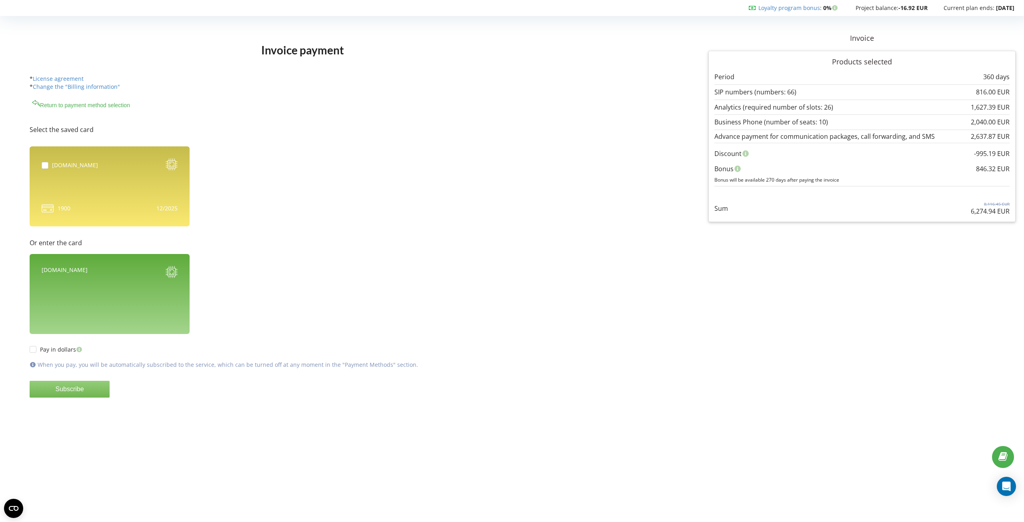 This screenshot has height=522, width=1024. I want to click on p: 2,040.00 EUR, so click(990, 122).